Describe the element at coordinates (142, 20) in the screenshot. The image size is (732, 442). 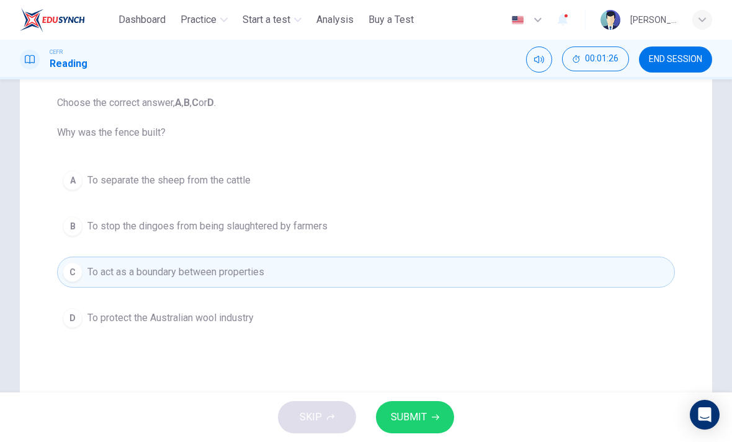
I see `a: Dashboard` at that location.